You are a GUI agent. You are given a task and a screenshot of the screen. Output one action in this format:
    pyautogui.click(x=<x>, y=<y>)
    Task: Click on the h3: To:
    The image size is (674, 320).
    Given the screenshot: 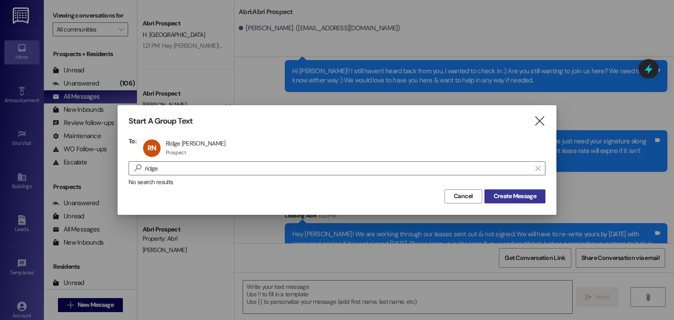 What is the action you would take?
    pyautogui.click(x=133, y=141)
    